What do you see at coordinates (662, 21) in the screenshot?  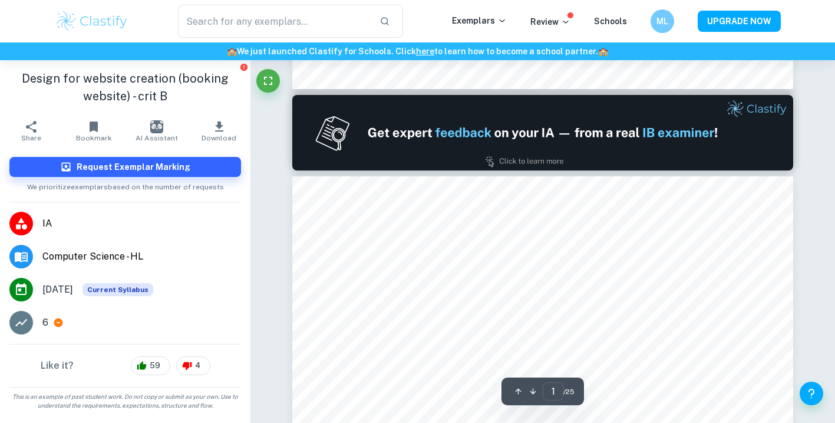 I see `h6: ML` at bounding box center [662, 21].